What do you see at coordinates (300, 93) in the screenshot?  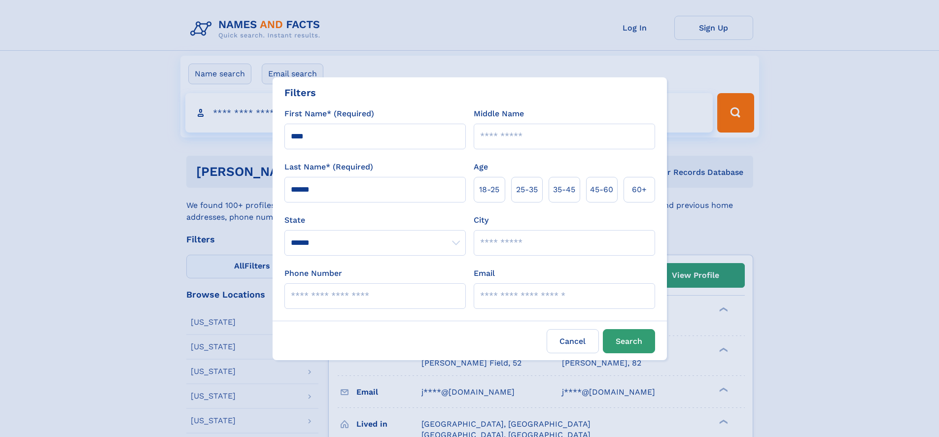 I see `div: Filters` at bounding box center [300, 93].